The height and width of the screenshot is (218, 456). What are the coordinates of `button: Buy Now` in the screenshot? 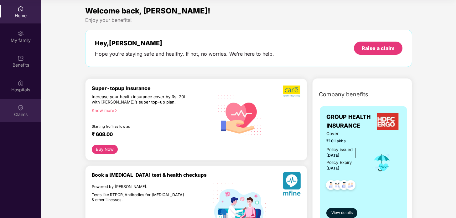 It's located at (105, 150).